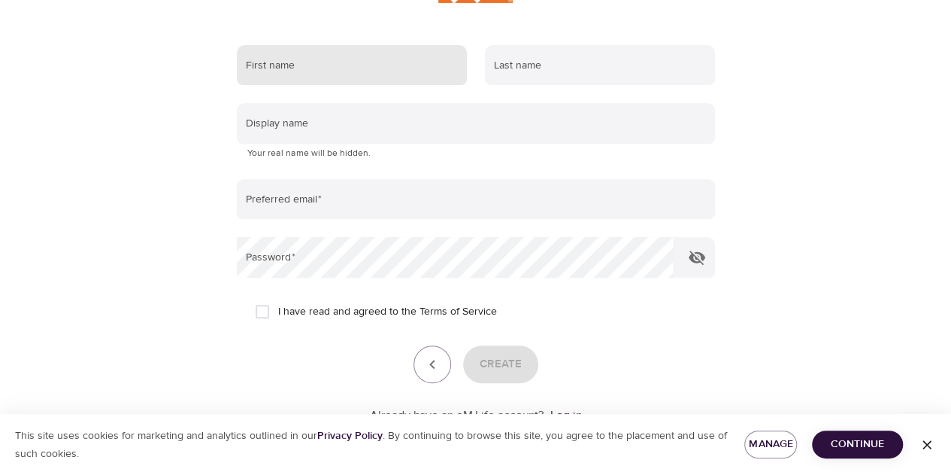 The image size is (951, 475). I want to click on button: Continue, so click(857, 444).